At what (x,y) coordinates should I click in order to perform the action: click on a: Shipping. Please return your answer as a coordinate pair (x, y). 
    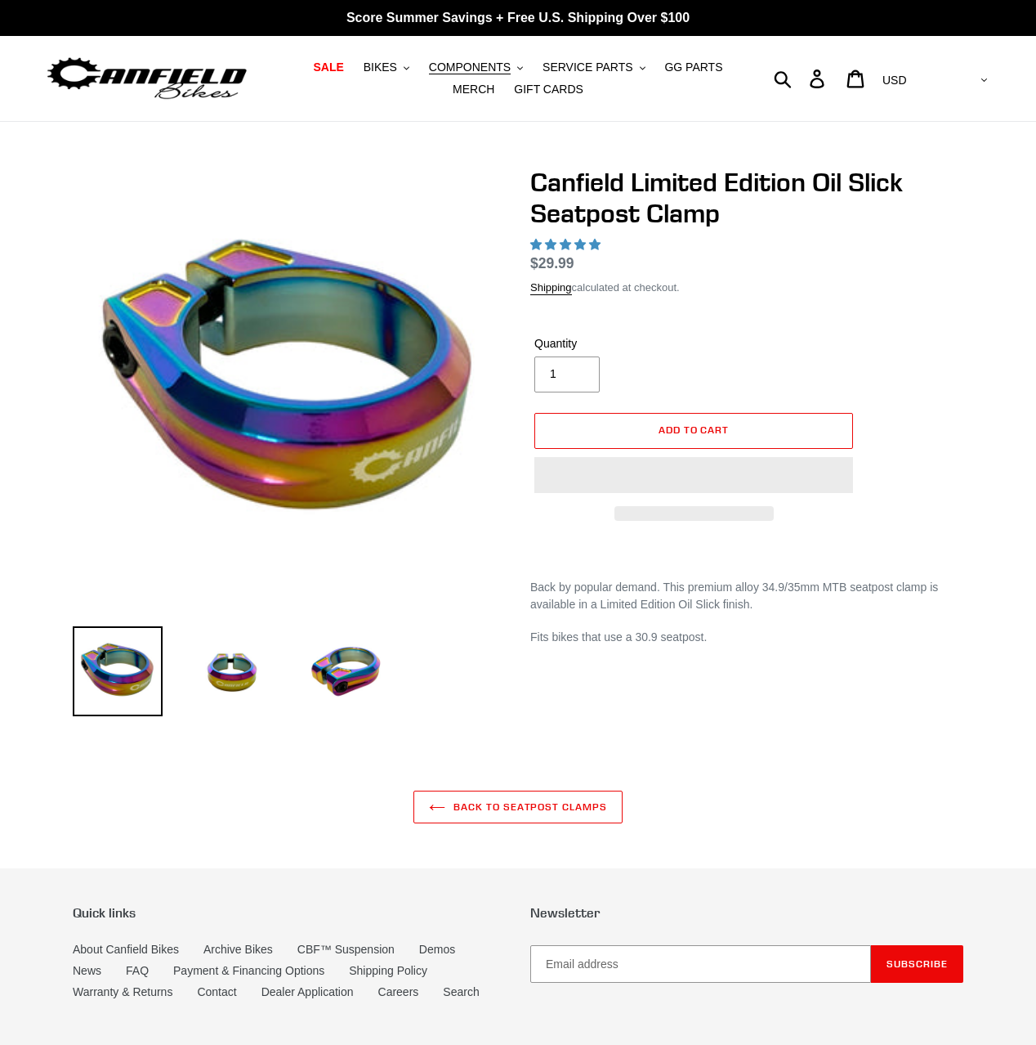
    Looking at the image, I should click on (551, 288).